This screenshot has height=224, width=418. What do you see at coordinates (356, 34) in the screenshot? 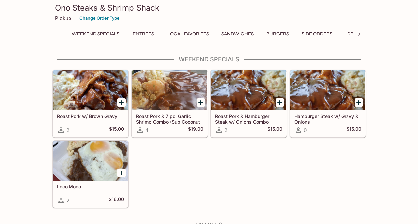
I see `button: Drinks` at bounding box center [356, 34].